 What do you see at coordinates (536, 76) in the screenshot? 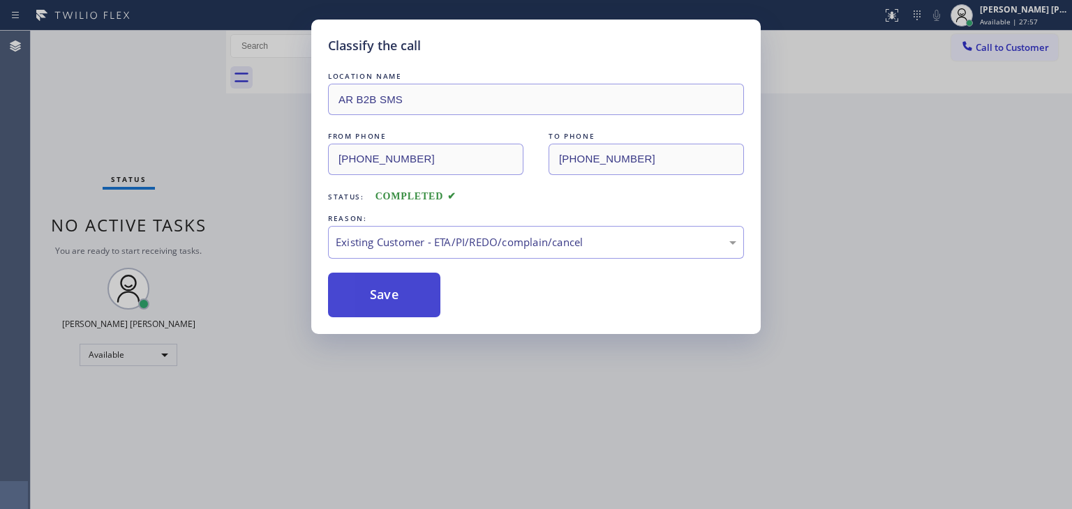
I see `div: LOCATION NAME` at bounding box center [536, 76].